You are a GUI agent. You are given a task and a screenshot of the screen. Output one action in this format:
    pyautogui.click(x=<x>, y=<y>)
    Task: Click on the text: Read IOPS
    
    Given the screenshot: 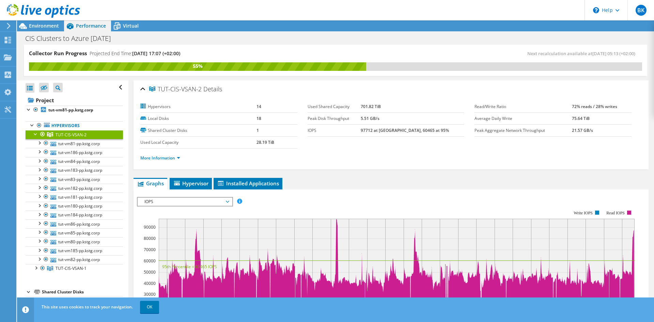 What is the action you would take?
    pyautogui.click(x=616, y=213)
    